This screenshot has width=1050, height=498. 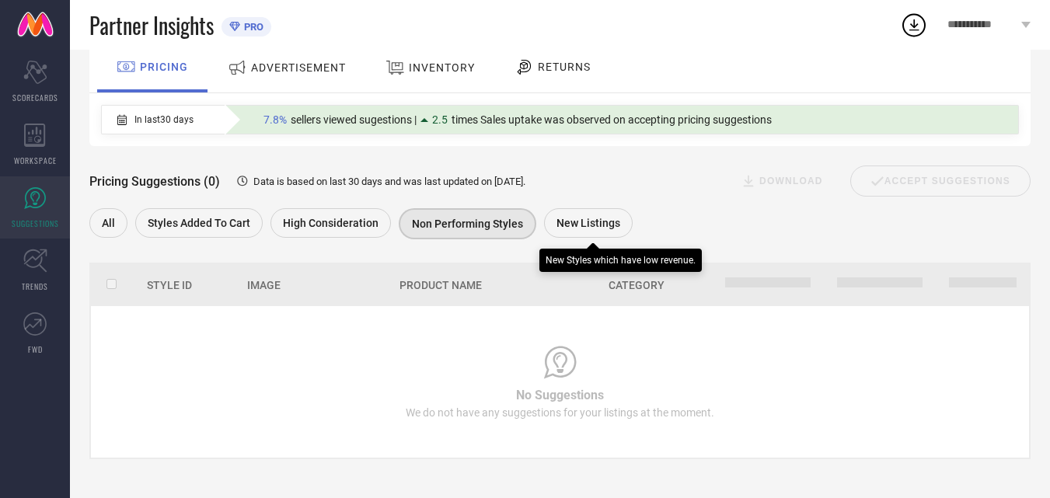 What do you see at coordinates (263, 285) in the screenshot?
I see `span: Image` at bounding box center [263, 285].